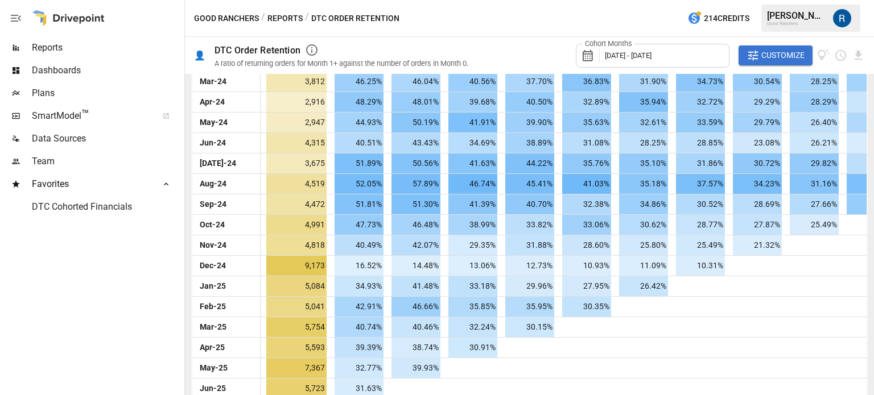  I want to click on span: 34.93%, so click(359, 286).